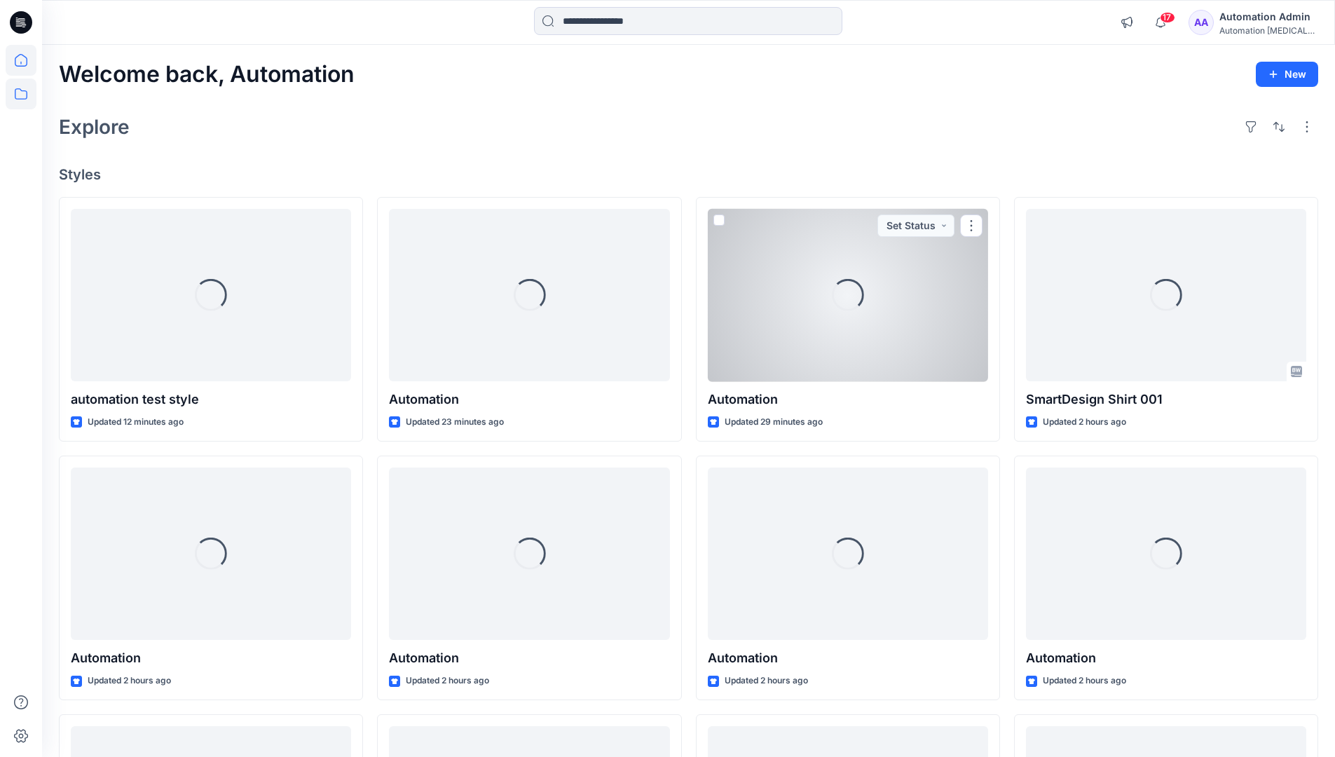  What do you see at coordinates (207, 74) in the screenshot?
I see `h2: Welcome back, Automation` at bounding box center [207, 74].